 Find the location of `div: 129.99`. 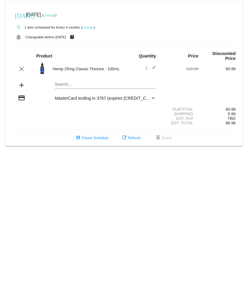

div: 129.99 is located at coordinates (180, 69).